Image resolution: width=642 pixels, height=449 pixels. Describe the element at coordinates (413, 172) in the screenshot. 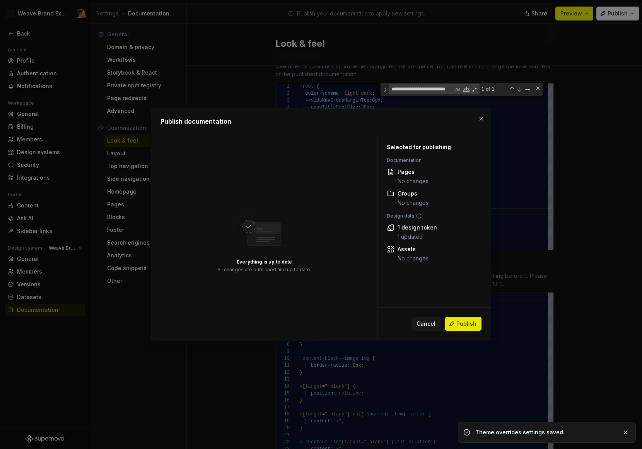

I see `div: Pages` at that location.